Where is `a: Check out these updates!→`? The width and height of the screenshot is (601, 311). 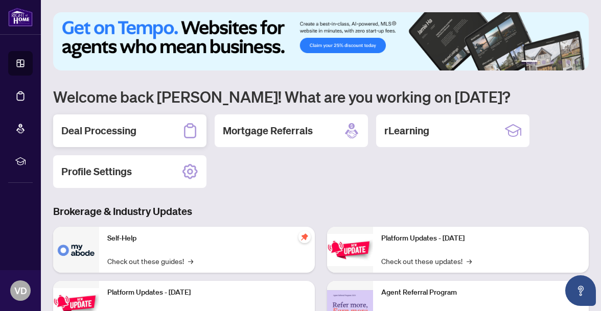 a: Check out these updates!→ is located at coordinates (426, 261).